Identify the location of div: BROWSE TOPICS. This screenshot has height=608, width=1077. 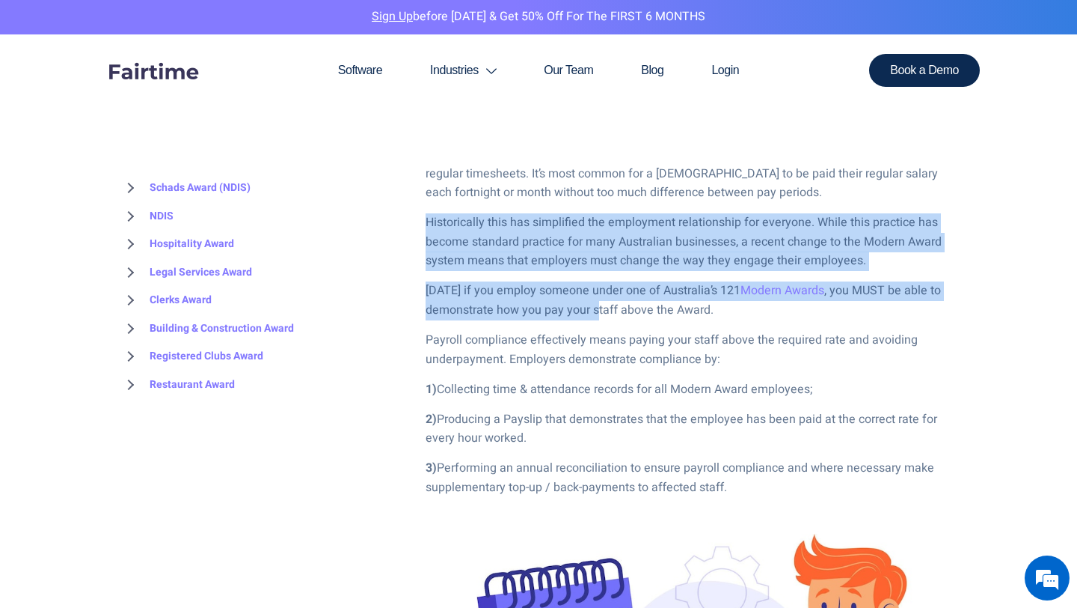
(261, 270).